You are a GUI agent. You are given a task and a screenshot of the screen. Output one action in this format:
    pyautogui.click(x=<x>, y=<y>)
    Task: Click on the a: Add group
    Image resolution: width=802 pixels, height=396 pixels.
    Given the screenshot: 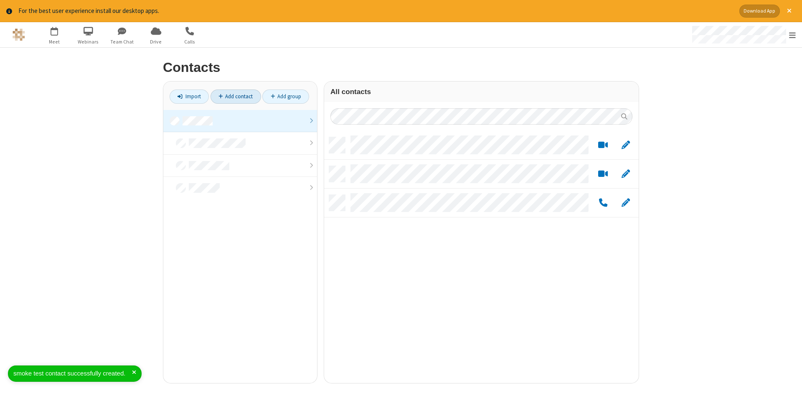 What is the action you would take?
    pyautogui.click(x=286, y=96)
    